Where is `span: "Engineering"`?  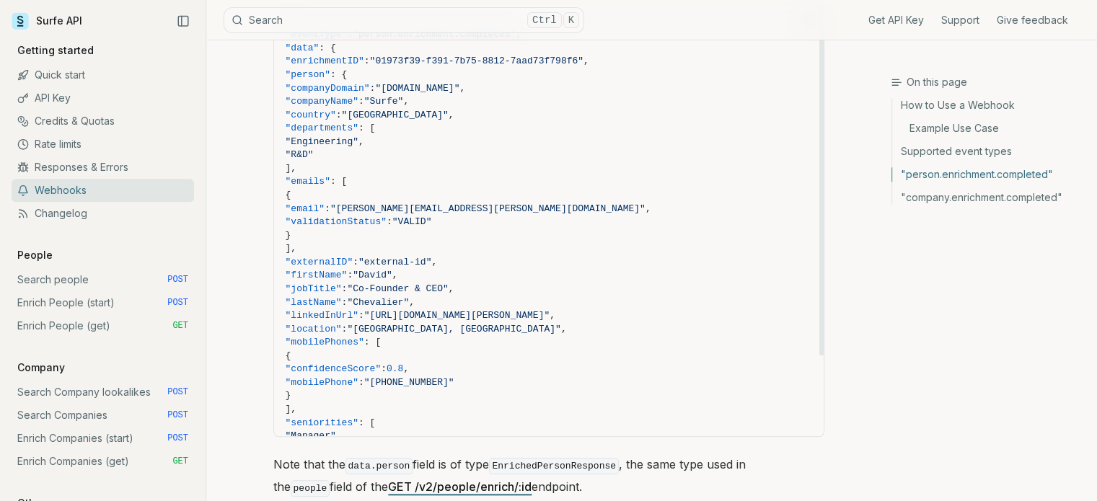
span: "Engineering" is located at coordinates (322, 141).